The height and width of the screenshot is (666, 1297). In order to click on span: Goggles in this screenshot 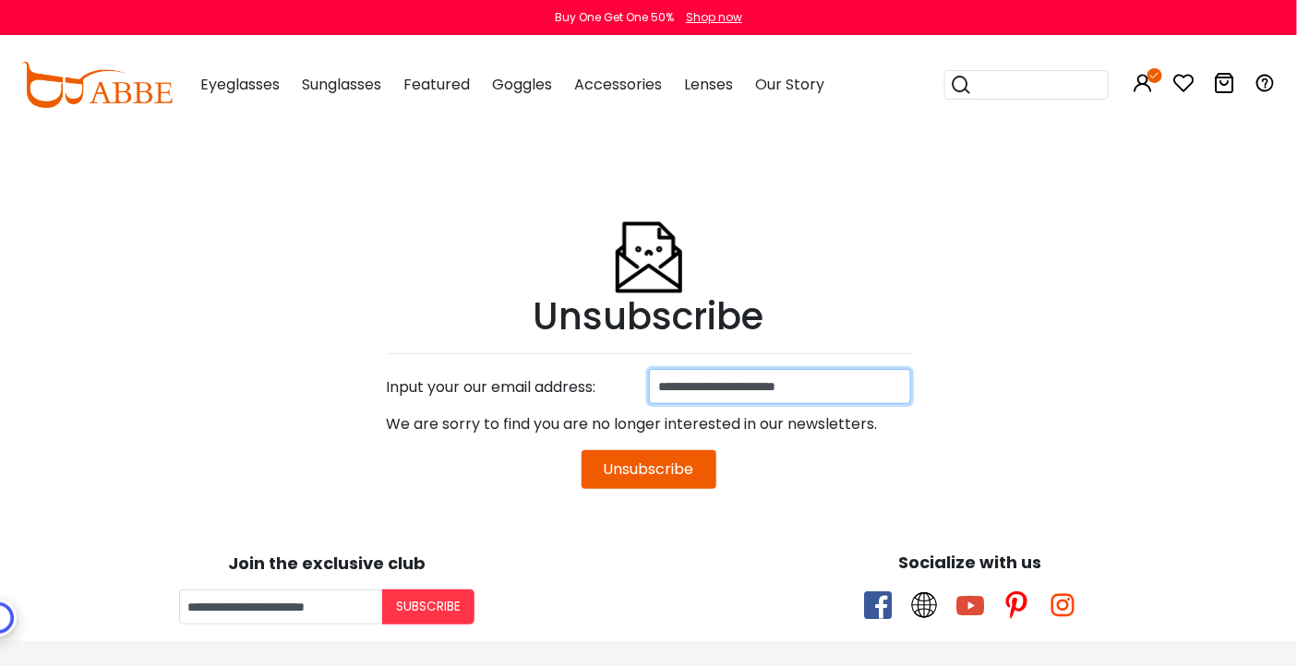, I will do `click(521, 84)`.